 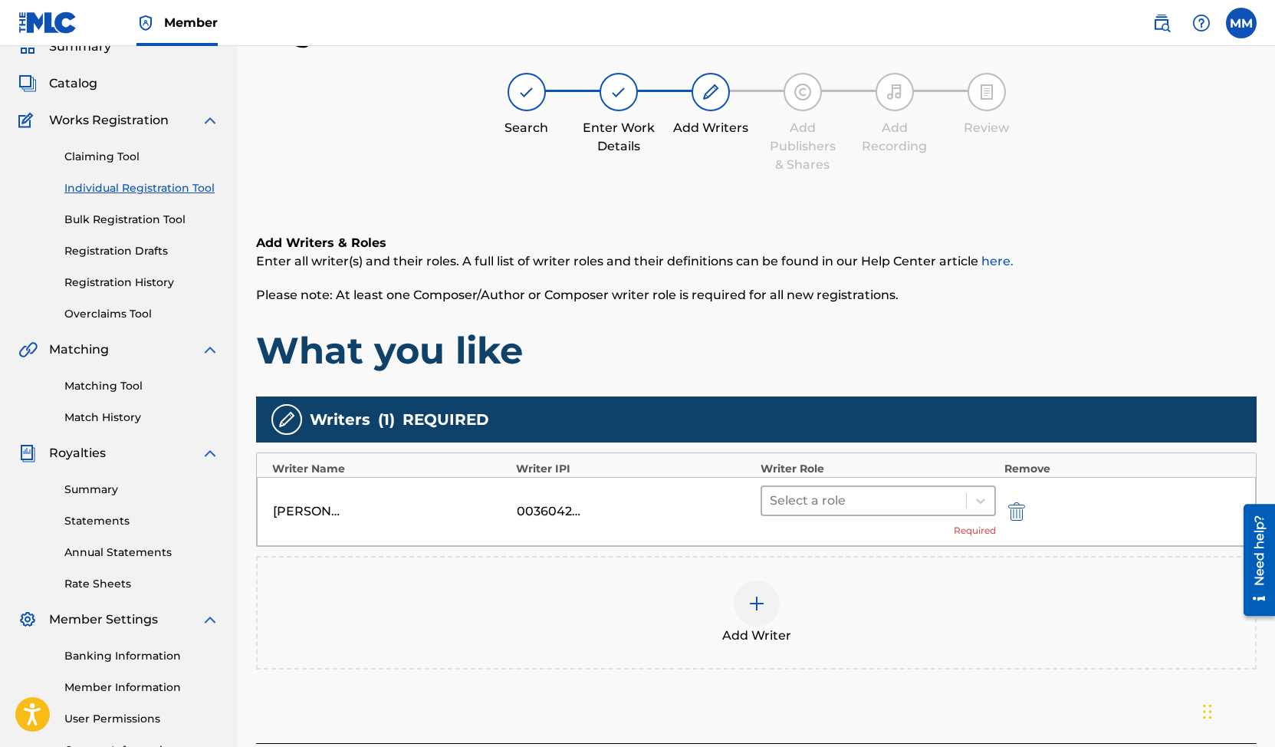 What do you see at coordinates (28, 619) in the screenshot?
I see `img: Member Settings` at bounding box center [28, 619].